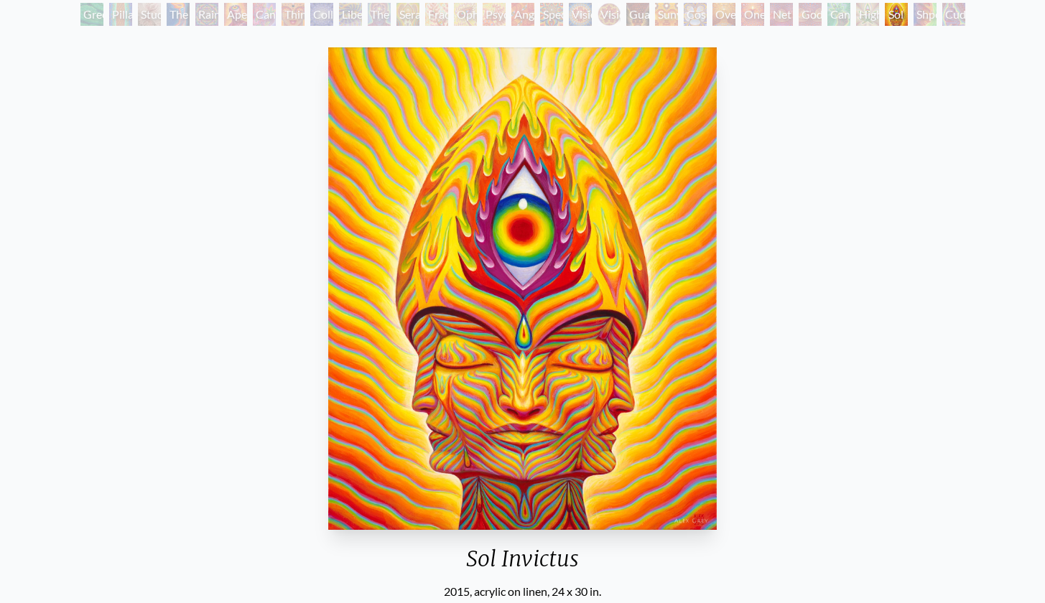 This screenshot has width=1045, height=603. Describe the element at coordinates (839, 14) in the screenshot. I see `div: Cannafist` at that location.